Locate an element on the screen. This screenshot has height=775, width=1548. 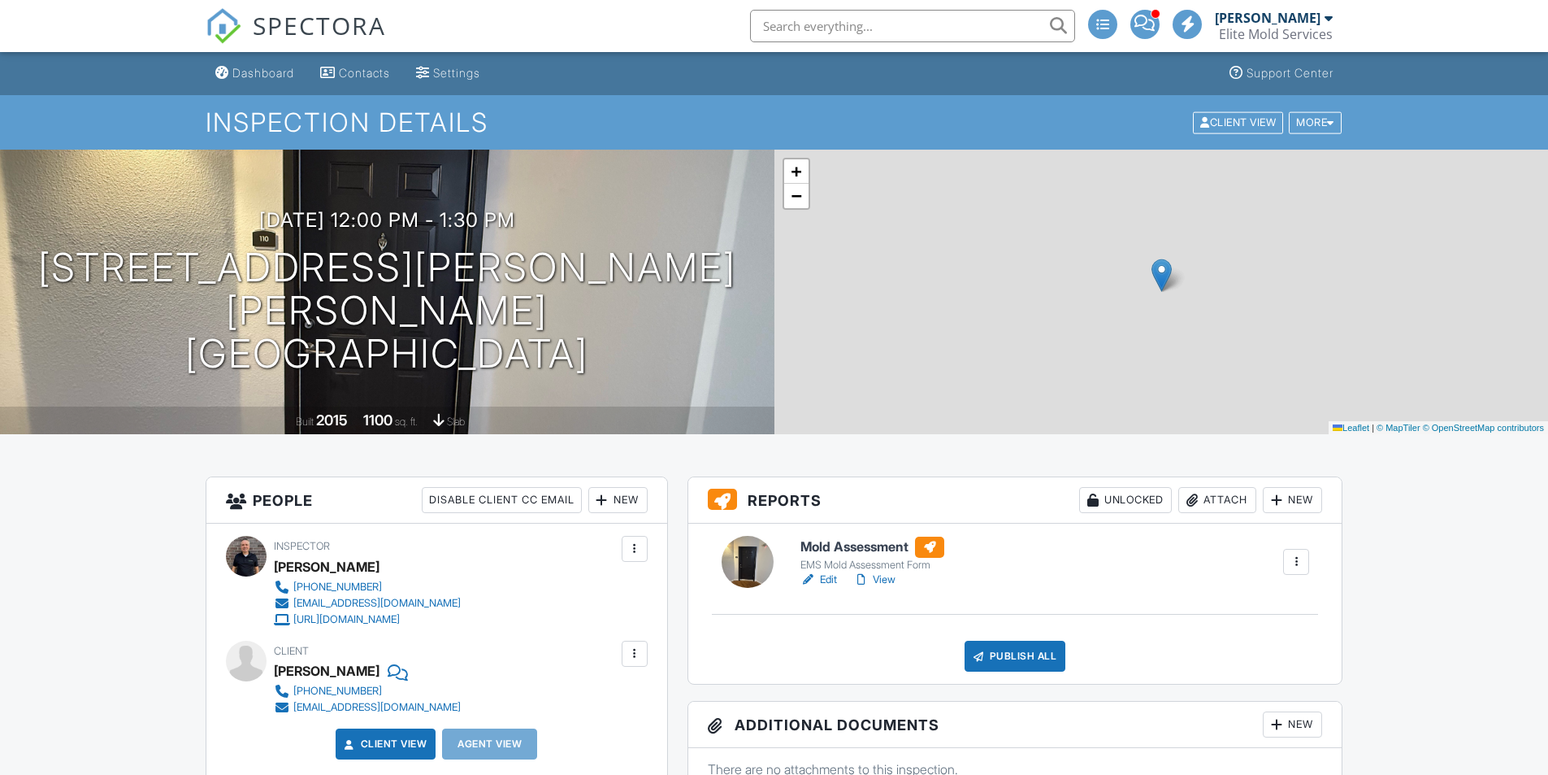
div: Disable Client CC Email is located at coordinates (501, 500).